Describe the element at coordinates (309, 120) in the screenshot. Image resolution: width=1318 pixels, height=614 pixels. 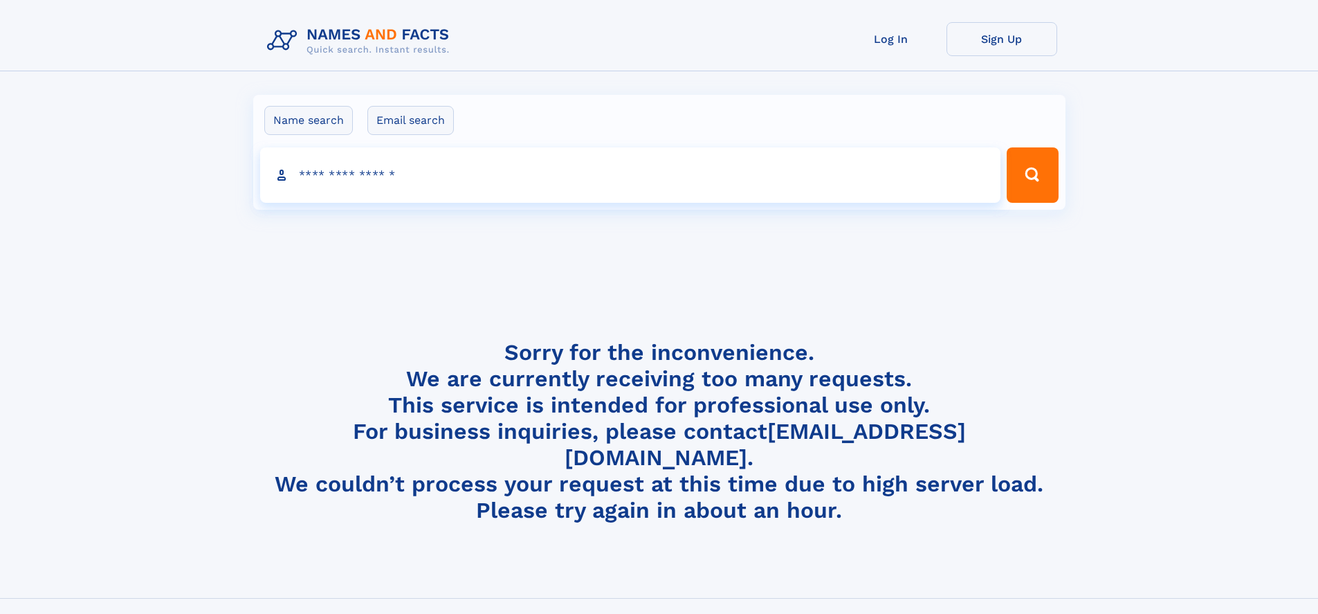
I see `label: Name search` at that location.